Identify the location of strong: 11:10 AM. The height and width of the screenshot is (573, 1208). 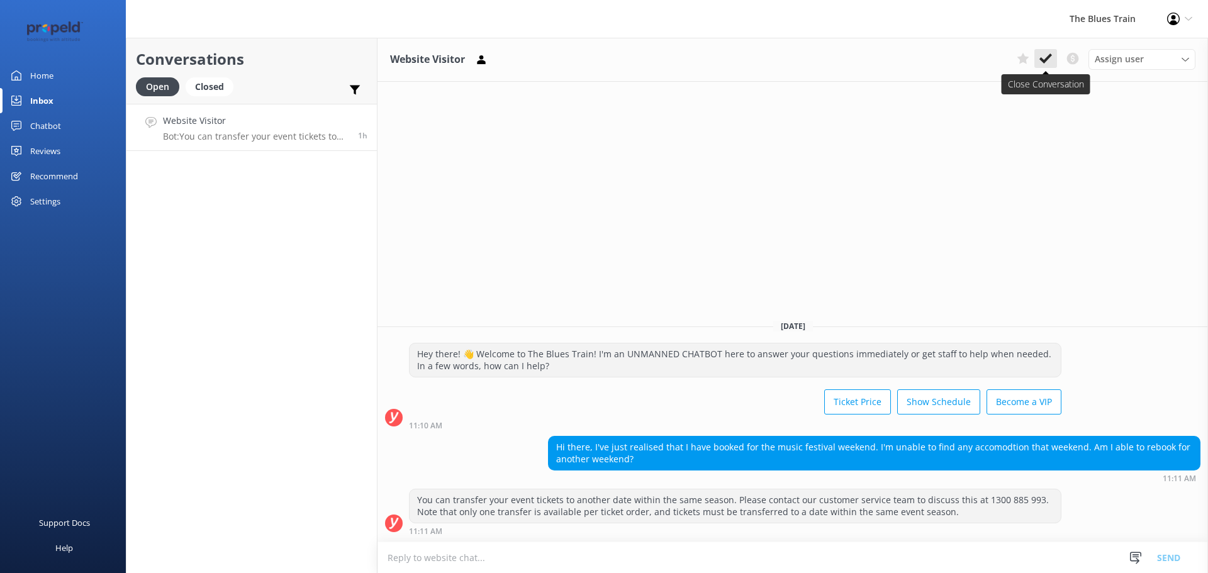
(425, 426).